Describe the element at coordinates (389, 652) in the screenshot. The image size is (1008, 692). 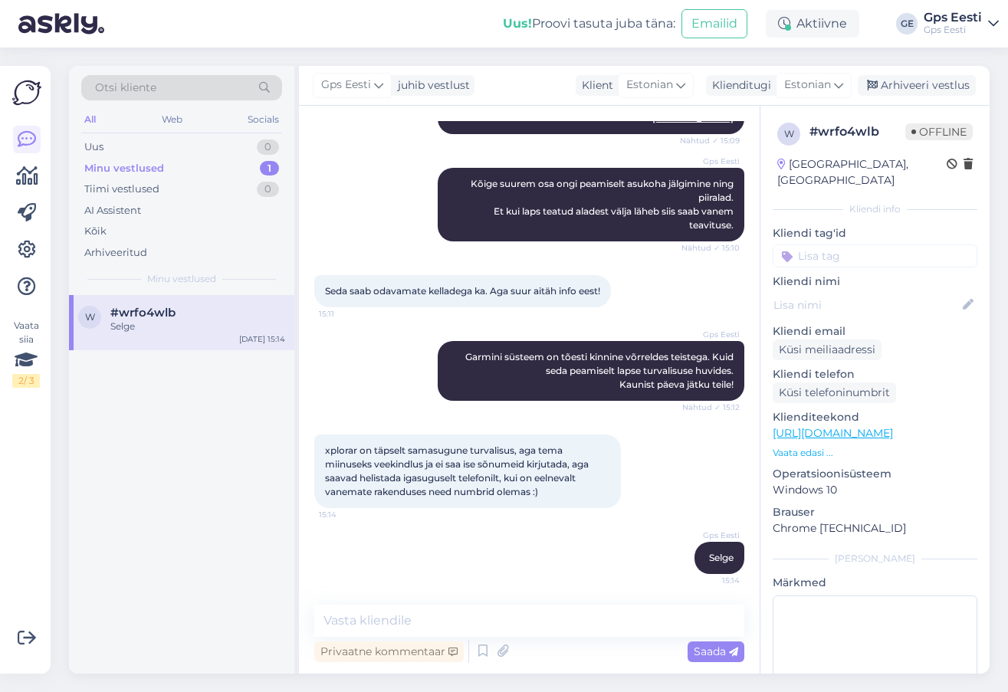
I see `div: Privaatne kommentaar` at that location.